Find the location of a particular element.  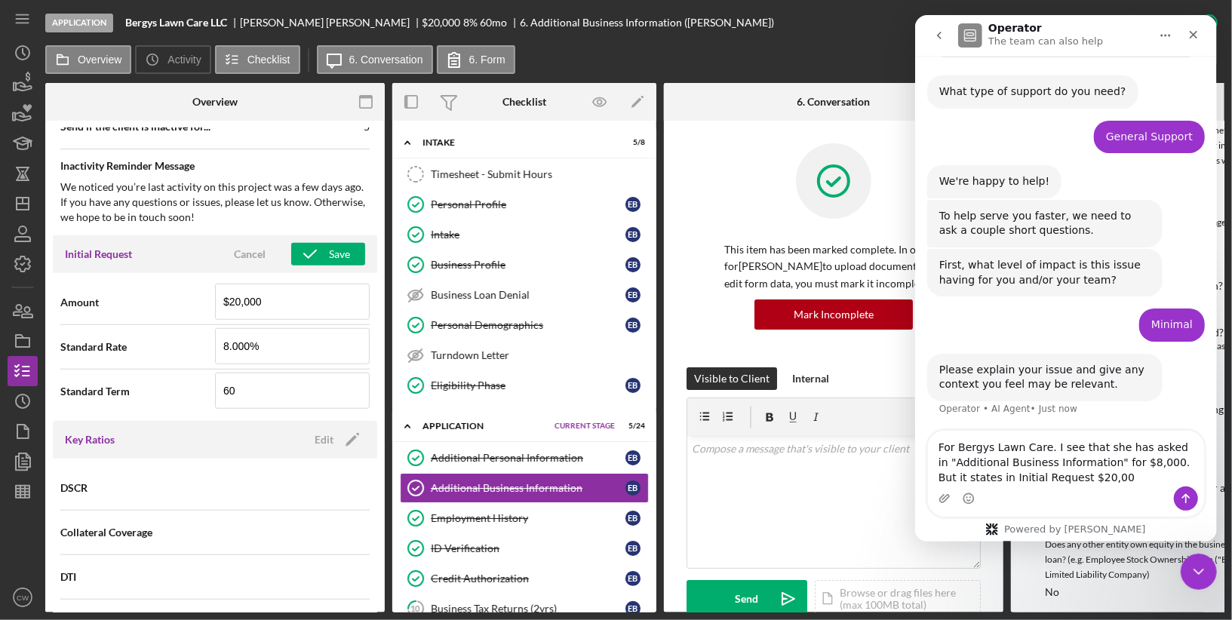

a: Timesheet - Submit Hours is located at coordinates (524, 174).